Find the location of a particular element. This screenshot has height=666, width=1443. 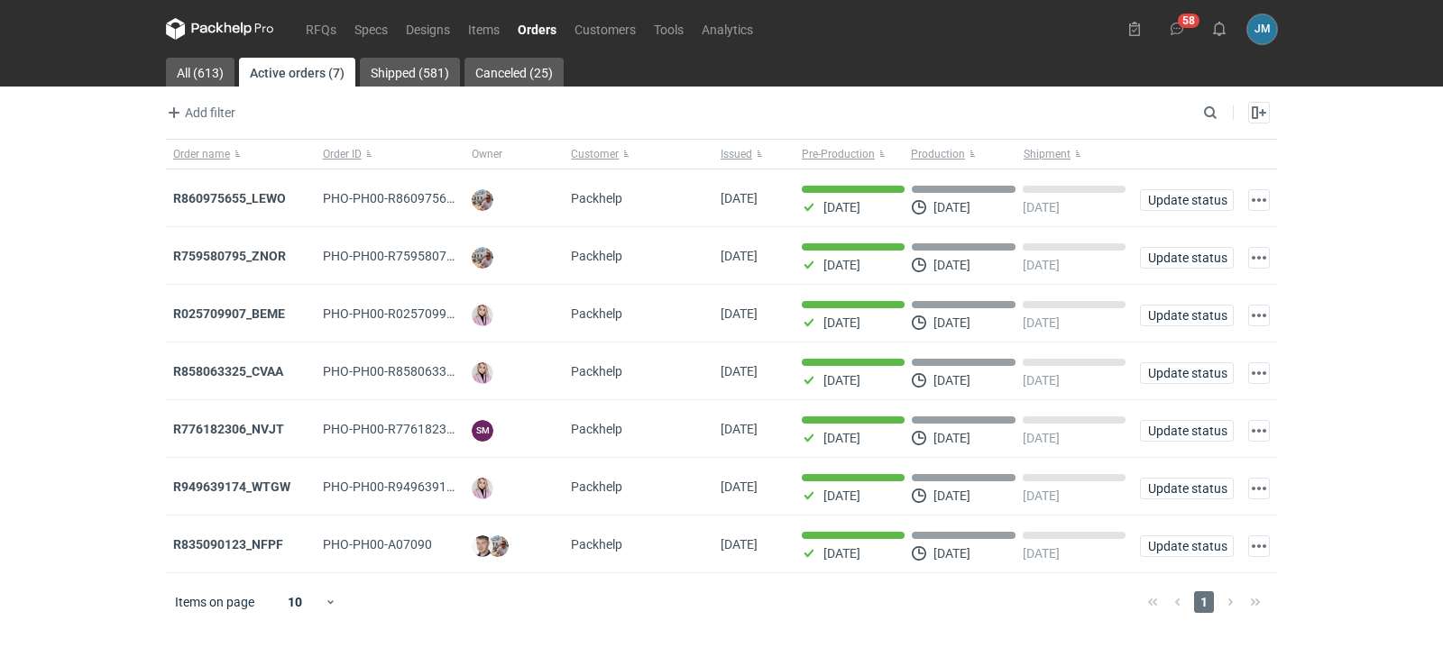

span: 11/08/2025 is located at coordinates (739, 429).